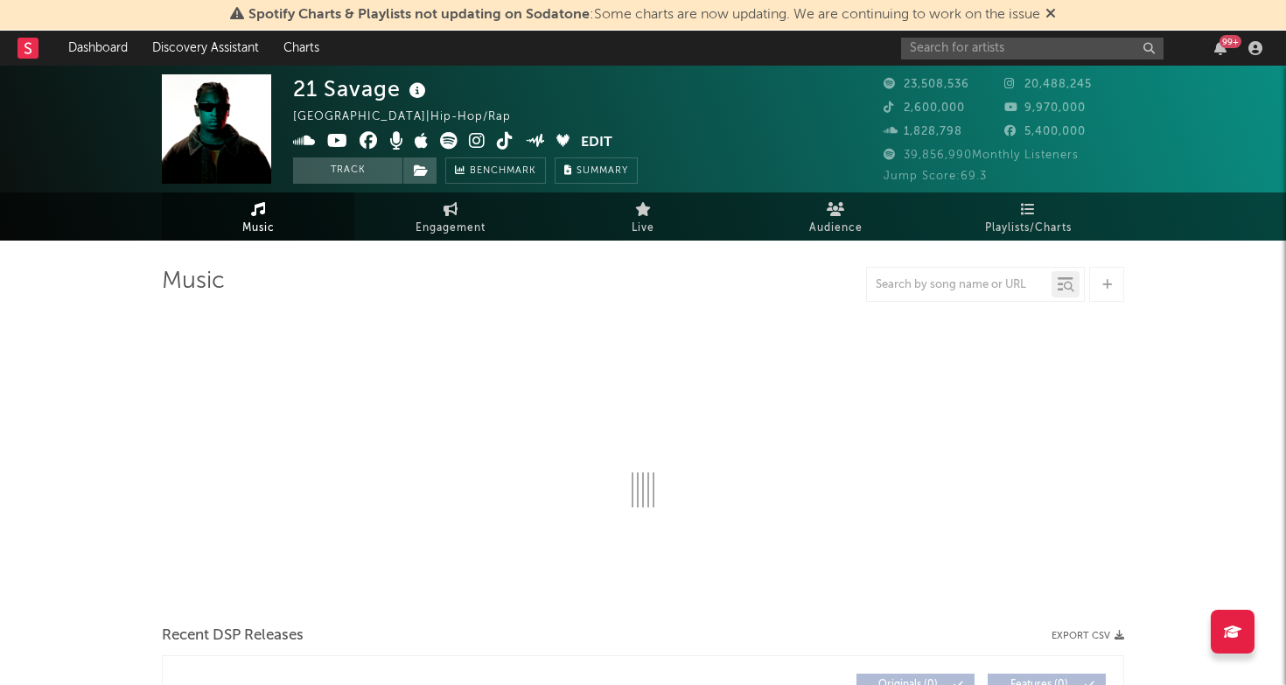  What do you see at coordinates (1048, 84) in the screenshot?
I see `span: 20,488,245` at bounding box center [1048, 84].